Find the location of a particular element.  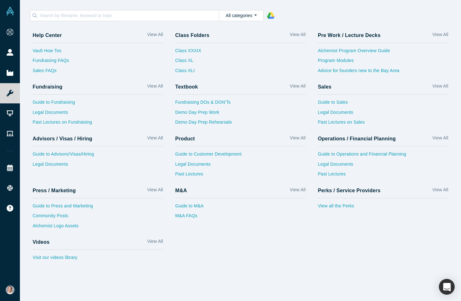

a: Class XXXIX is located at coordinates (188, 52).